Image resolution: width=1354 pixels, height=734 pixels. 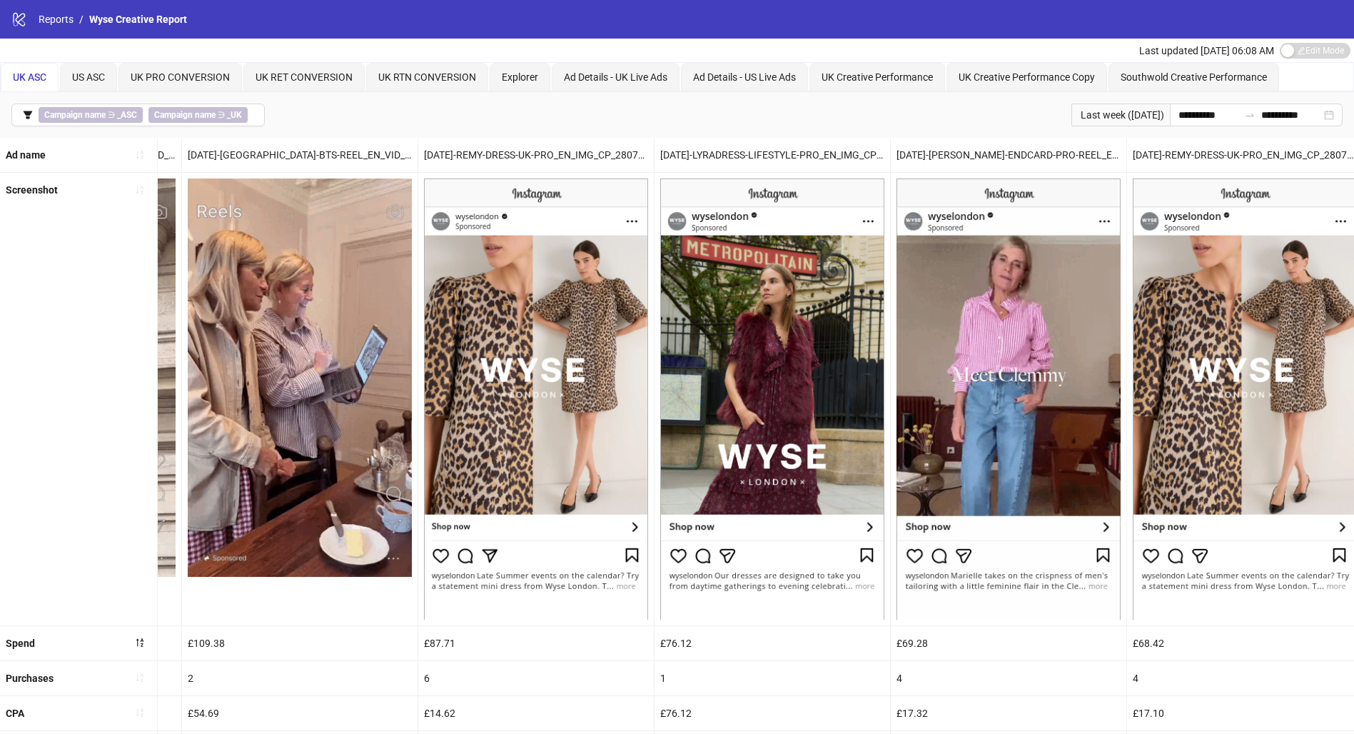 What do you see at coordinates (536, 398) in the screenshot?
I see `img: Screenshot 120229138630260055` at bounding box center [536, 398].